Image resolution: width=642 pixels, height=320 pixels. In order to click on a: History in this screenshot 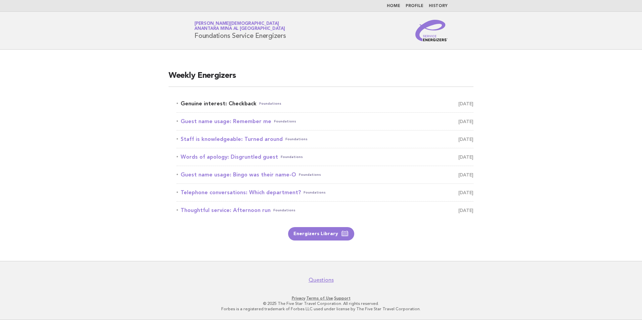, I will do `click(438, 6)`.